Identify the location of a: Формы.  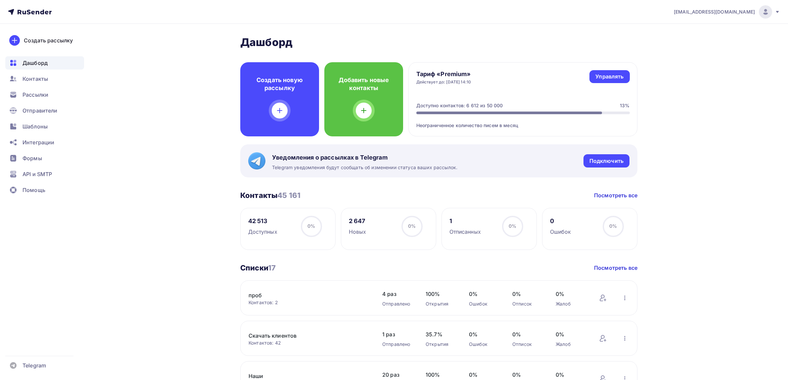
(45, 158).